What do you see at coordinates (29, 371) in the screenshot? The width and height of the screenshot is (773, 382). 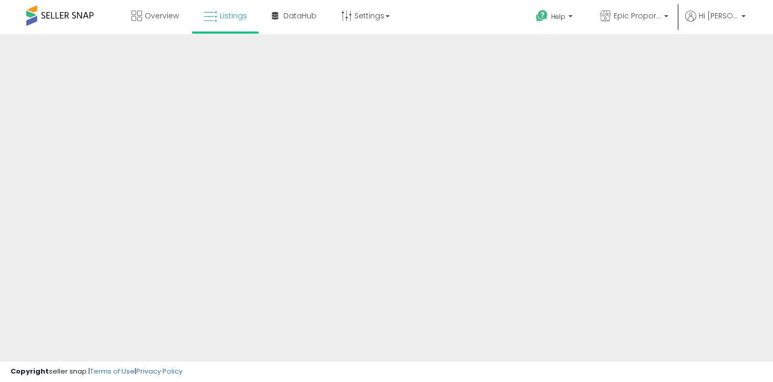 I see `strong: Copyright` at bounding box center [29, 371].